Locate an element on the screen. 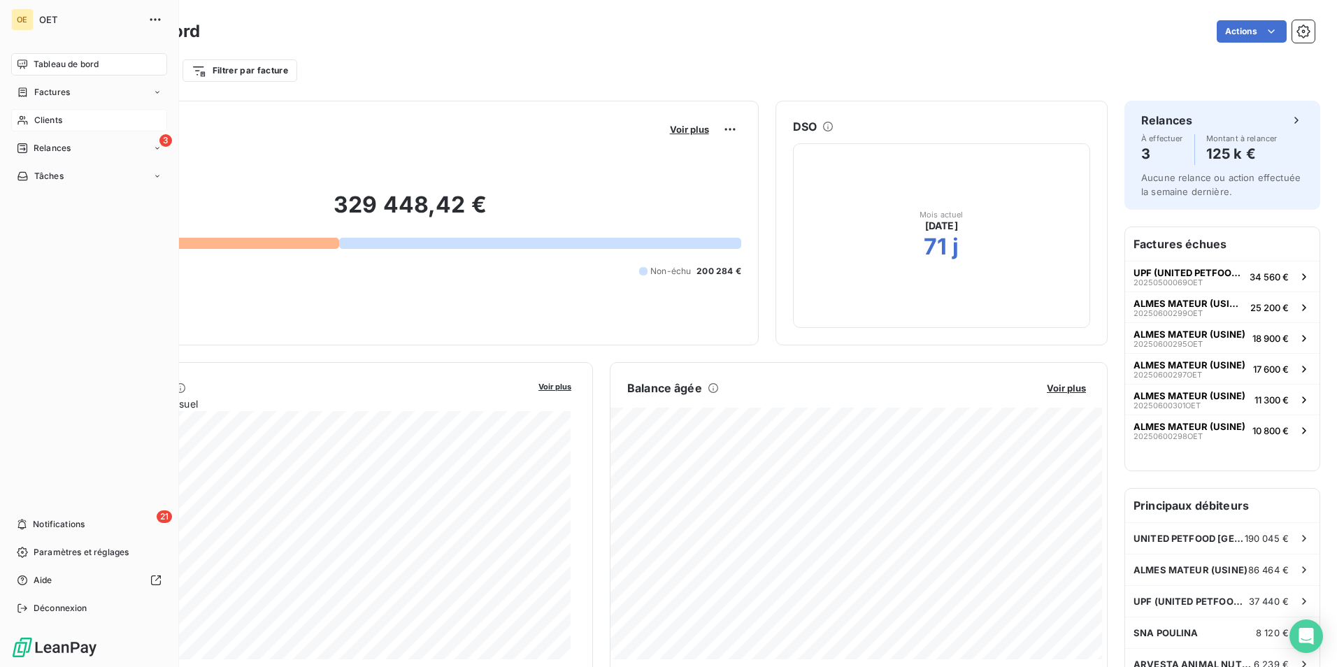 The image size is (1337, 667). span: 10 800 € is located at coordinates (1270, 431).